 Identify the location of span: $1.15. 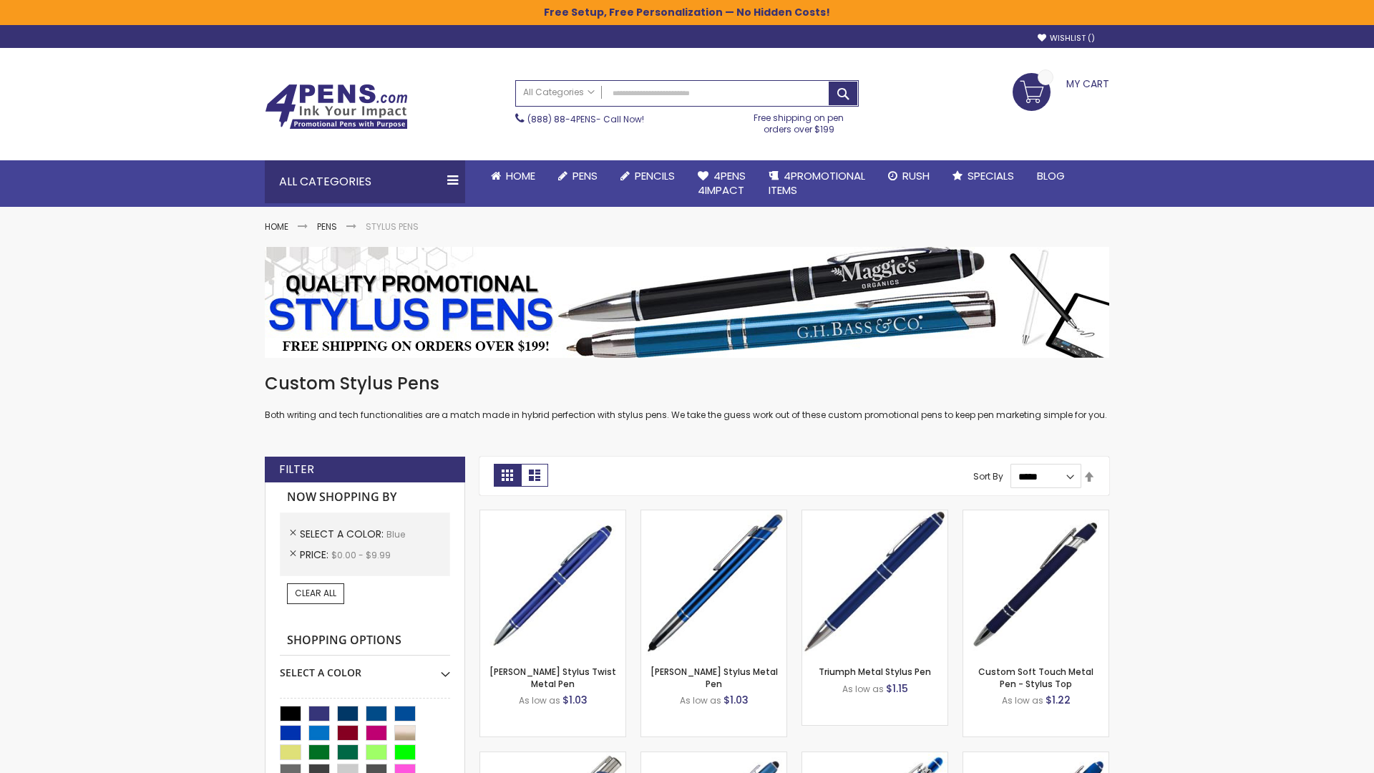
(897, 688).